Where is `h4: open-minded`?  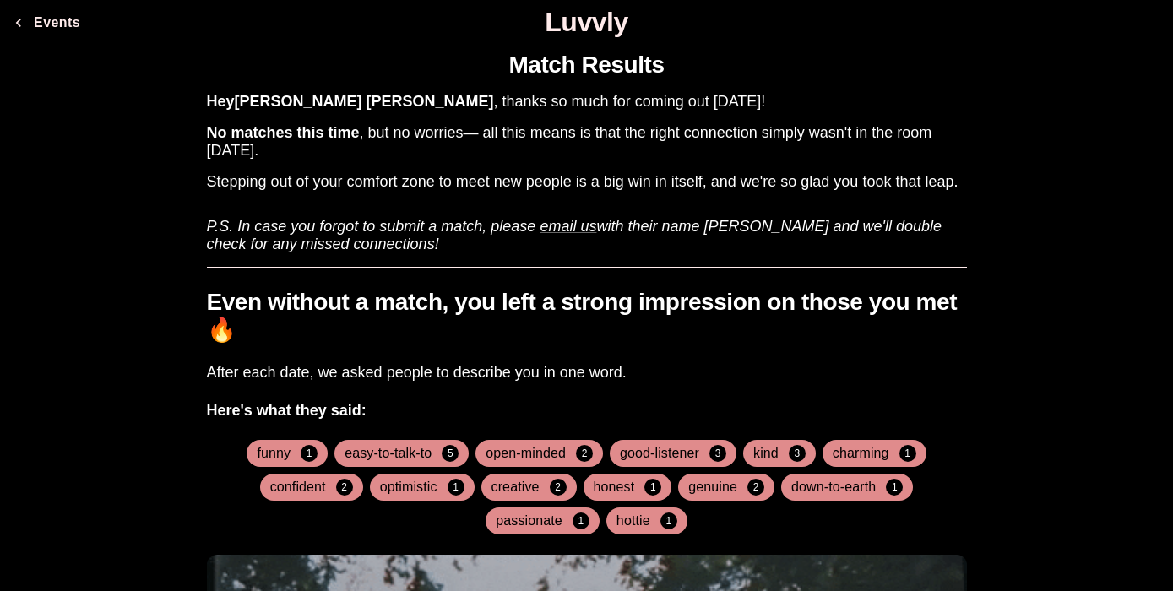 h4: open-minded is located at coordinates (525, 453).